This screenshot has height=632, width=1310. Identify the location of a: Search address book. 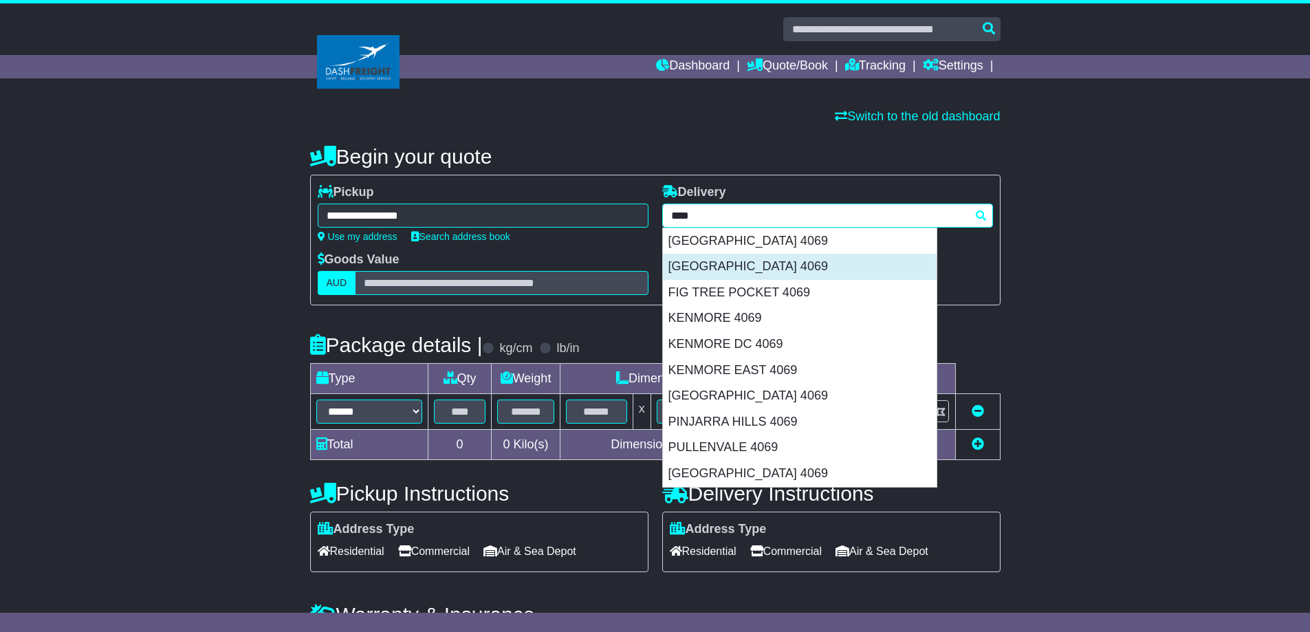
(461, 237).